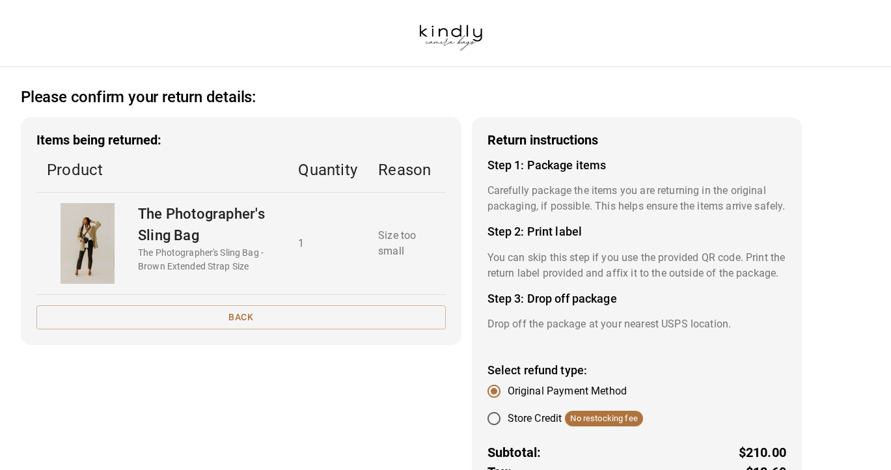 Image resolution: width=891 pixels, height=470 pixels. Describe the element at coordinates (162, 170) in the screenshot. I see `p: Product` at that location.